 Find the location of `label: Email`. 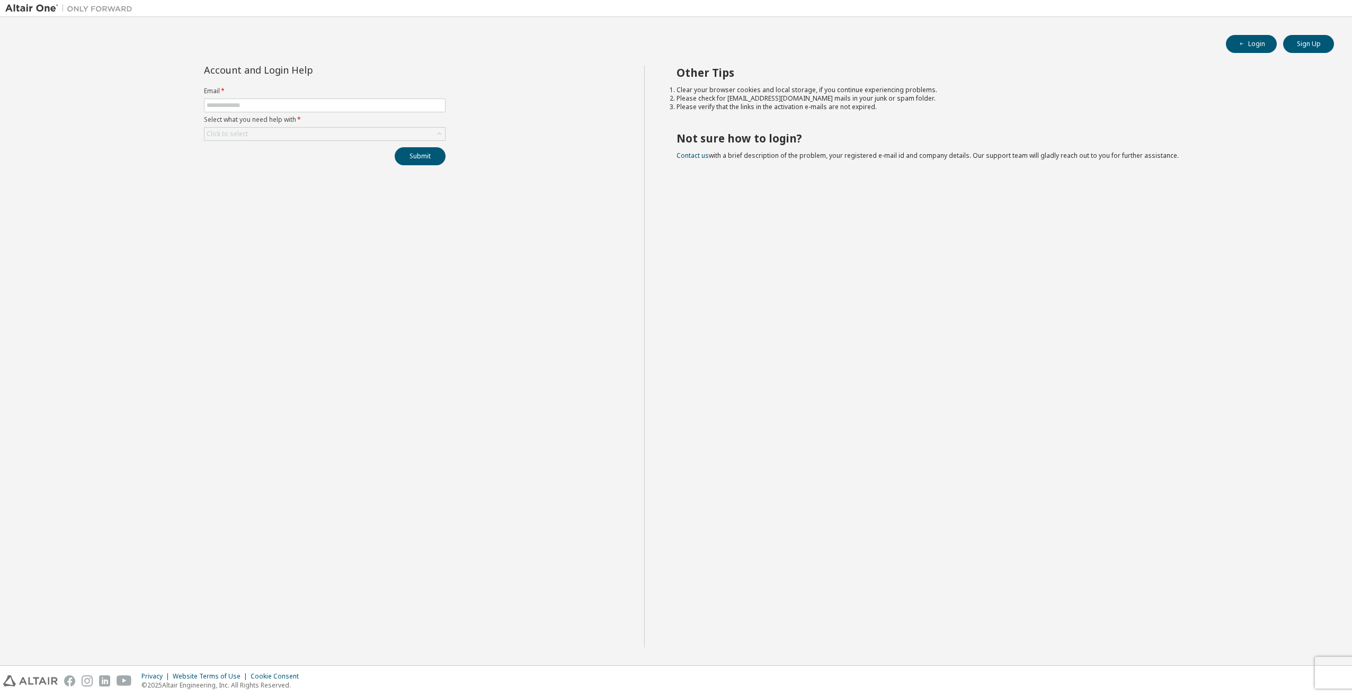

label: Email is located at coordinates (325, 91).